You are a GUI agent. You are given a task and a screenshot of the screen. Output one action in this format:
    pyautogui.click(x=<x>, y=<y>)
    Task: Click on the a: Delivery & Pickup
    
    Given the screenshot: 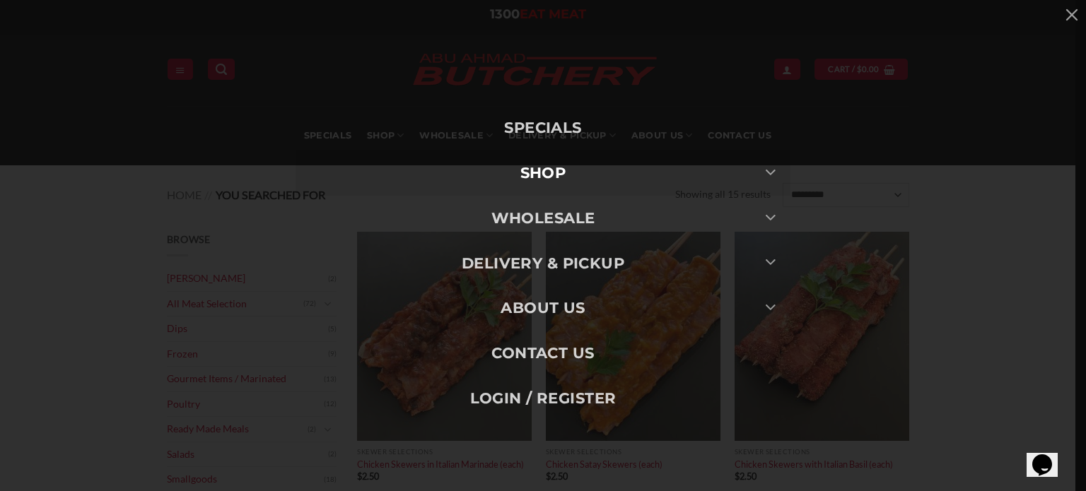 What is the action you would take?
    pyautogui.click(x=543, y=264)
    